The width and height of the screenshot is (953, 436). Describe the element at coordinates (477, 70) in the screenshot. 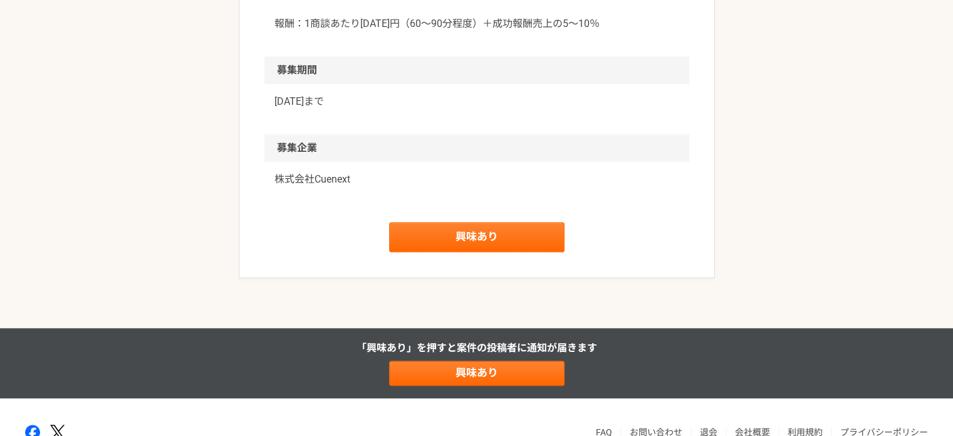

I see `h2: 募集期間` at that location.